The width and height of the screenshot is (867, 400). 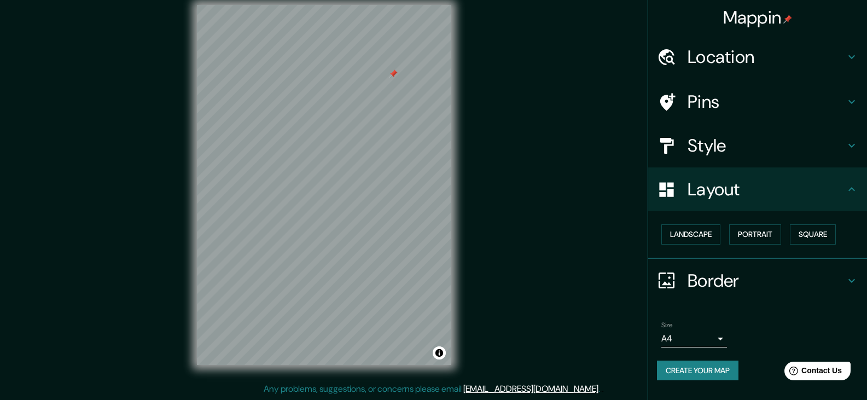 I want to click on p: Any problems, suggestions, or concerns please email ., so click(x=432, y=389).